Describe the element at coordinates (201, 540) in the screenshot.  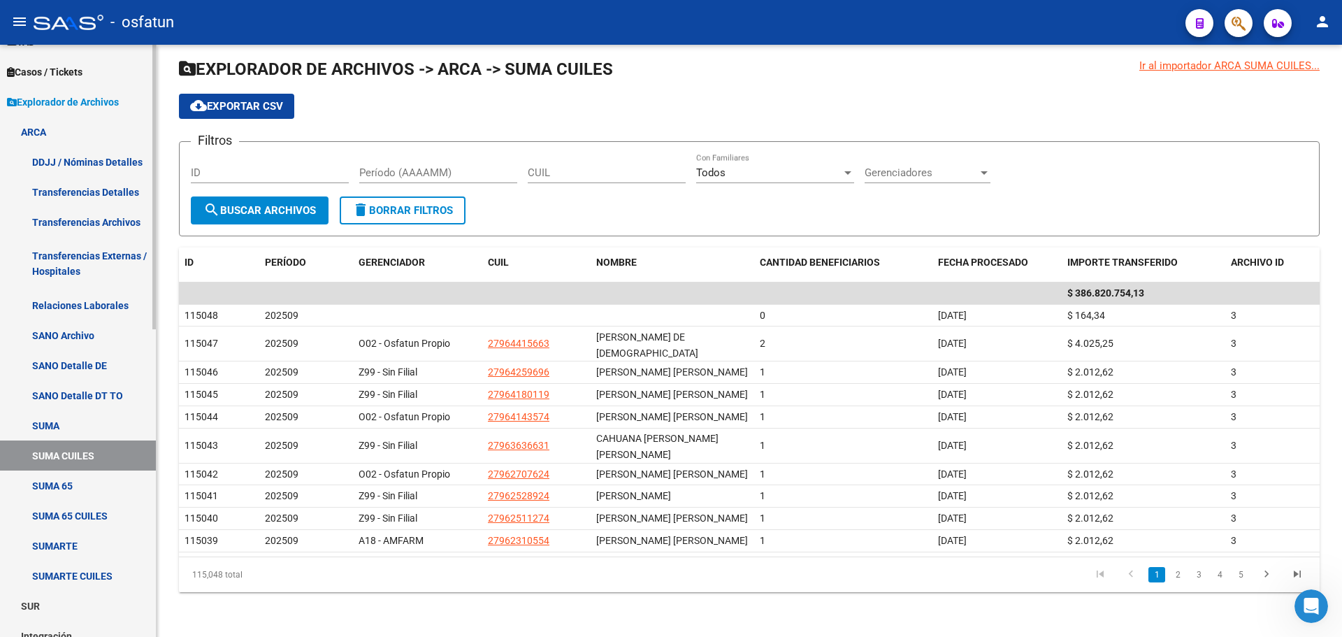
I see `span: 115039` at that location.